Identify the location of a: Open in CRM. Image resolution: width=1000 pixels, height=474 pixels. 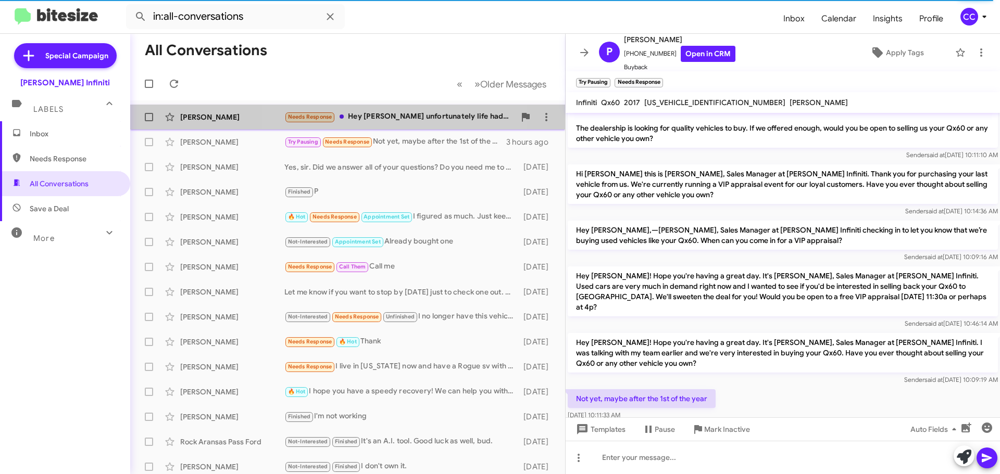
(708, 54).